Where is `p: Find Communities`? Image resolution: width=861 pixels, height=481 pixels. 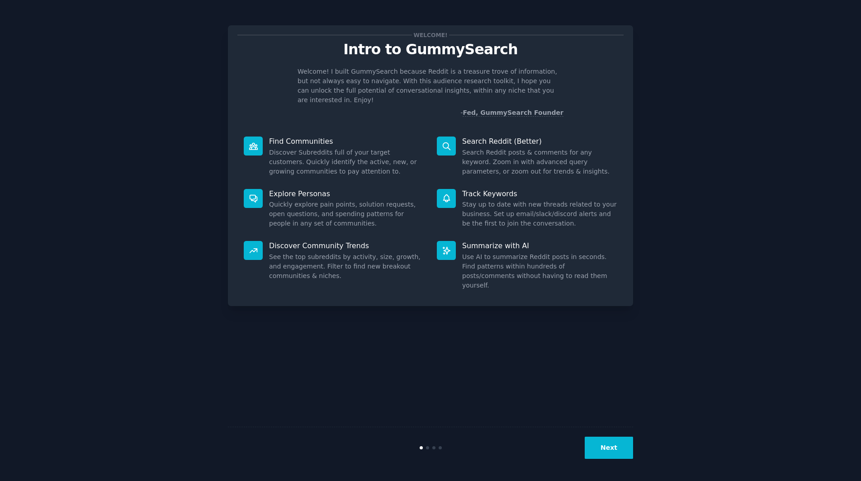 p: Find Communities is located at coordinates (346, 141).